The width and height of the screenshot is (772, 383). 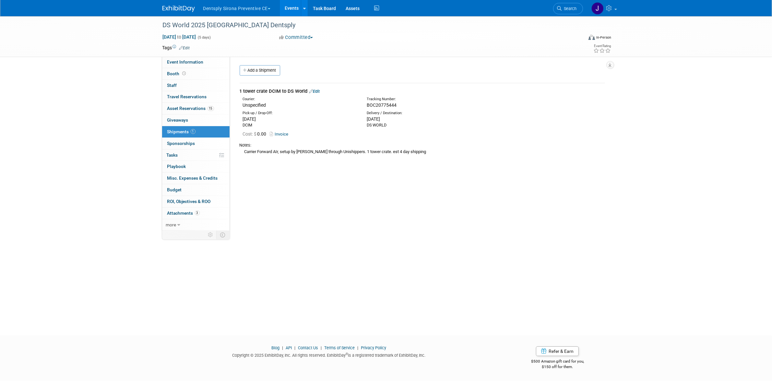 What do you see at coordinates (196, 62) in the screenshot?
I see `a: Event Information` at bounding box center [196, 62].